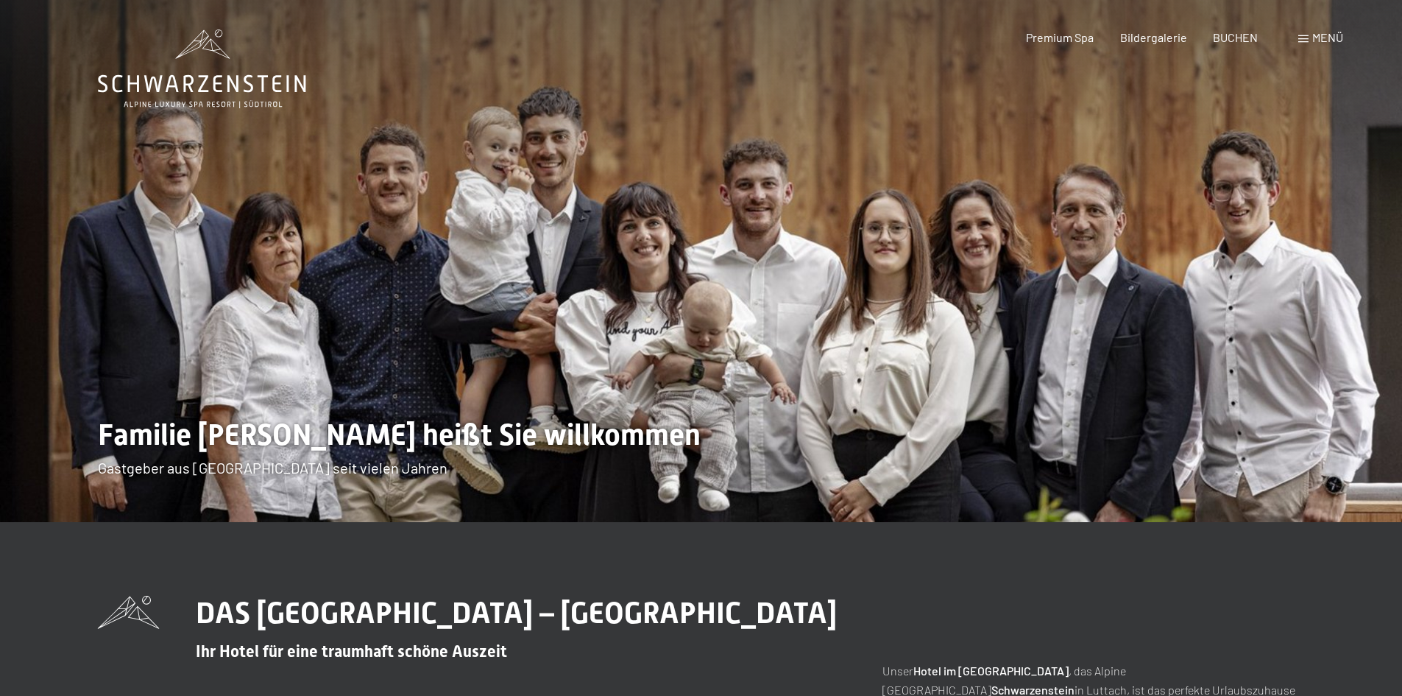 This screenshot has height=696, width=1402. I want to click on a: Premium Spa, so click(1060, 37).